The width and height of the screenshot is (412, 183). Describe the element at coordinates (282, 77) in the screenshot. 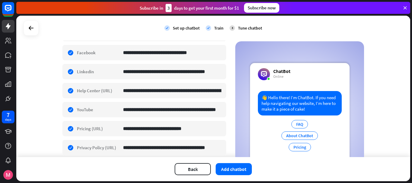

I see `div: Online` at that location.